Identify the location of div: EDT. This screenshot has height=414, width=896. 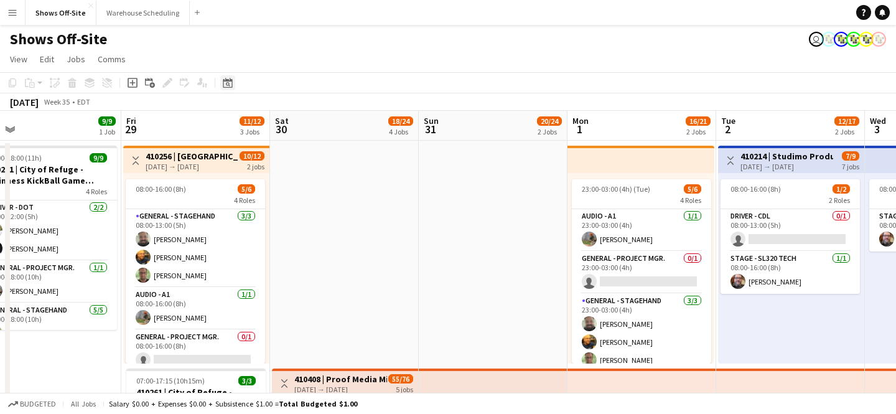
(83, 101).